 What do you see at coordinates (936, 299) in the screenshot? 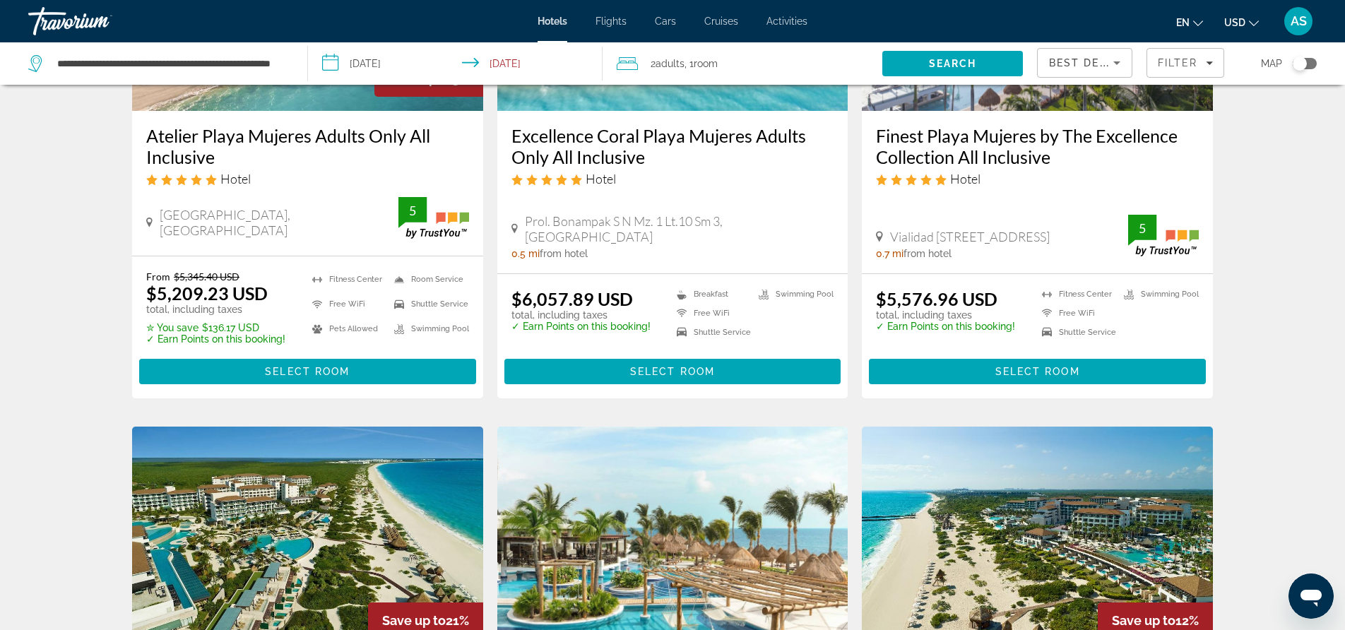
I see `ins: $5,576.96 USD` at bounding box center [936, 299].